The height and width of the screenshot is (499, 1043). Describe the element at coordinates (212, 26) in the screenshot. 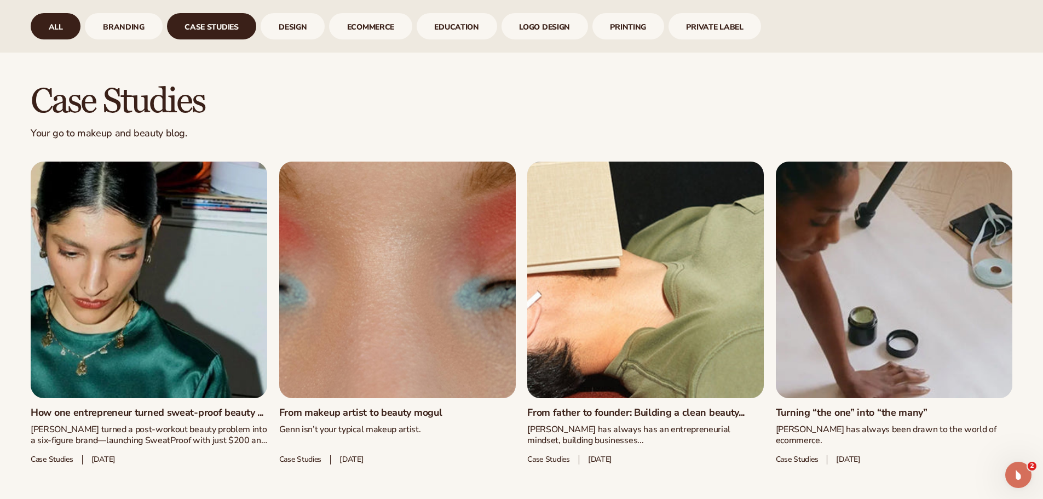

I see `a: case studies` at that location.